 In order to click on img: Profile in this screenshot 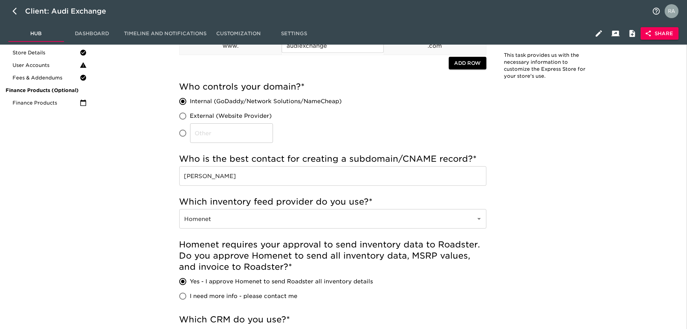, I will do `click(672, 11)`.